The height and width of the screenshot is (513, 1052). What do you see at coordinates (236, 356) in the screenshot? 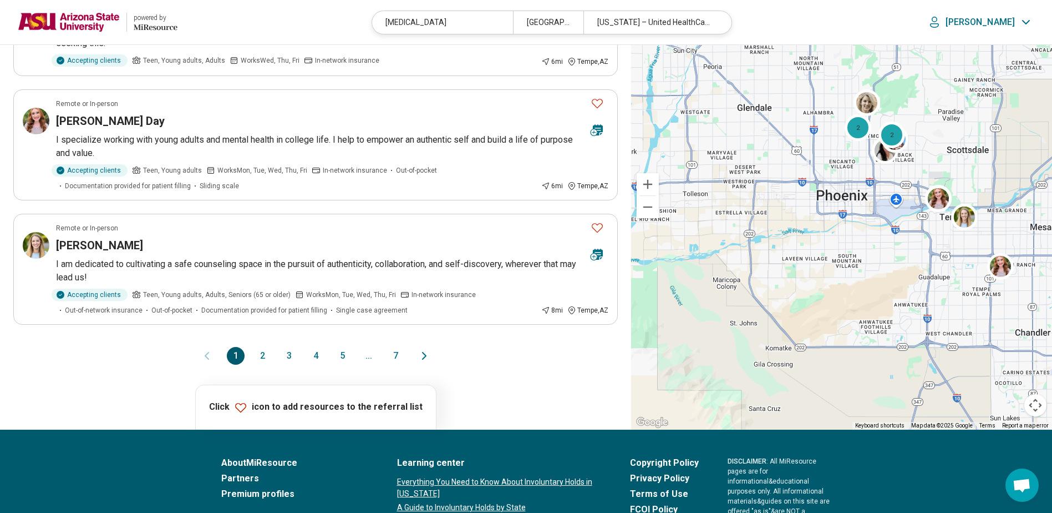
I see `button: 1` at bounding box center [236, 356].